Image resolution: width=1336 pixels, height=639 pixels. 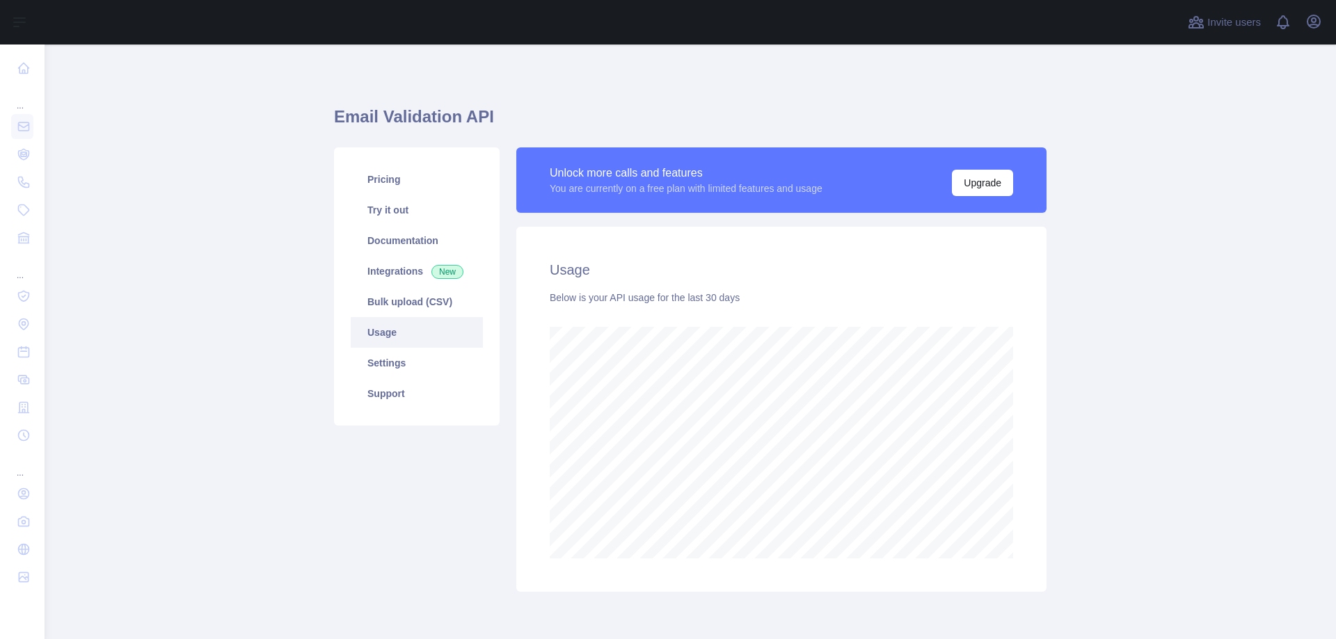 What do you see at coordinates (781, 298) in the screenshot?
I see `div: Below is your API usage for the last 30 days` at bounding box center [781, 298].